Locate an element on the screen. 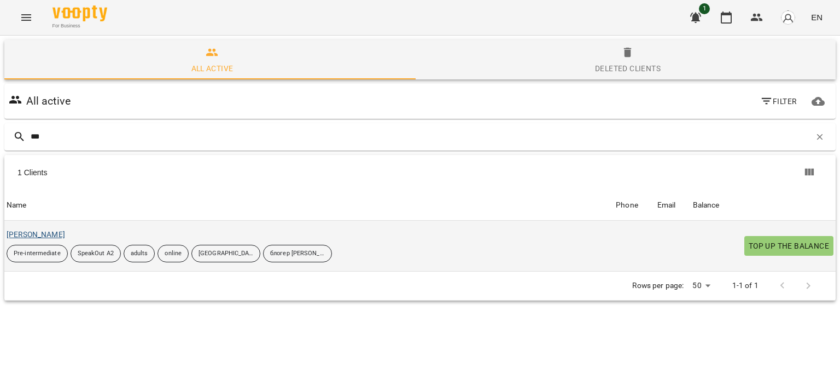 The image size is (840, 385). div: Name is located at coordinates (16, 205).